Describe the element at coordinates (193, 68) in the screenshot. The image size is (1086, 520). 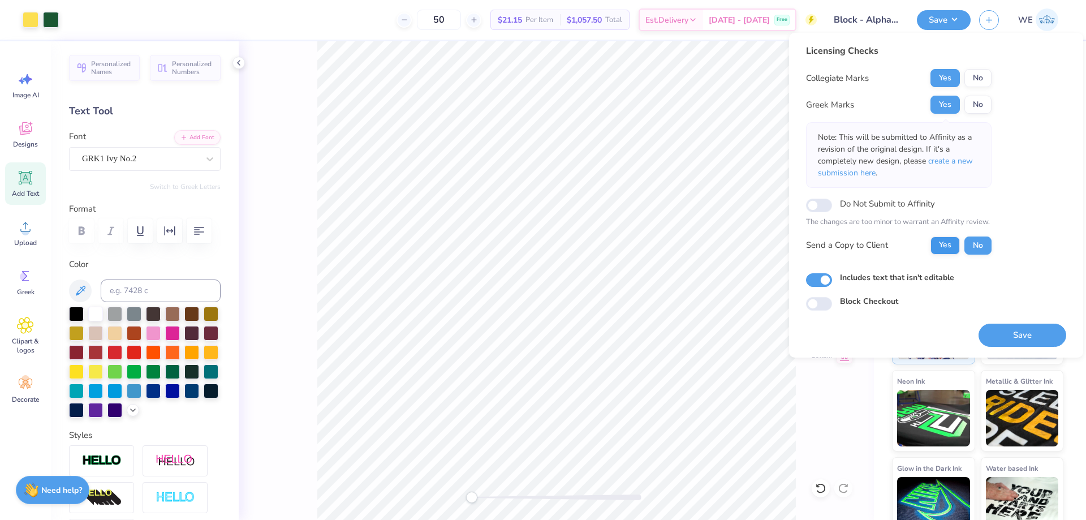
I see `span: Personalized Numbers` at that location.